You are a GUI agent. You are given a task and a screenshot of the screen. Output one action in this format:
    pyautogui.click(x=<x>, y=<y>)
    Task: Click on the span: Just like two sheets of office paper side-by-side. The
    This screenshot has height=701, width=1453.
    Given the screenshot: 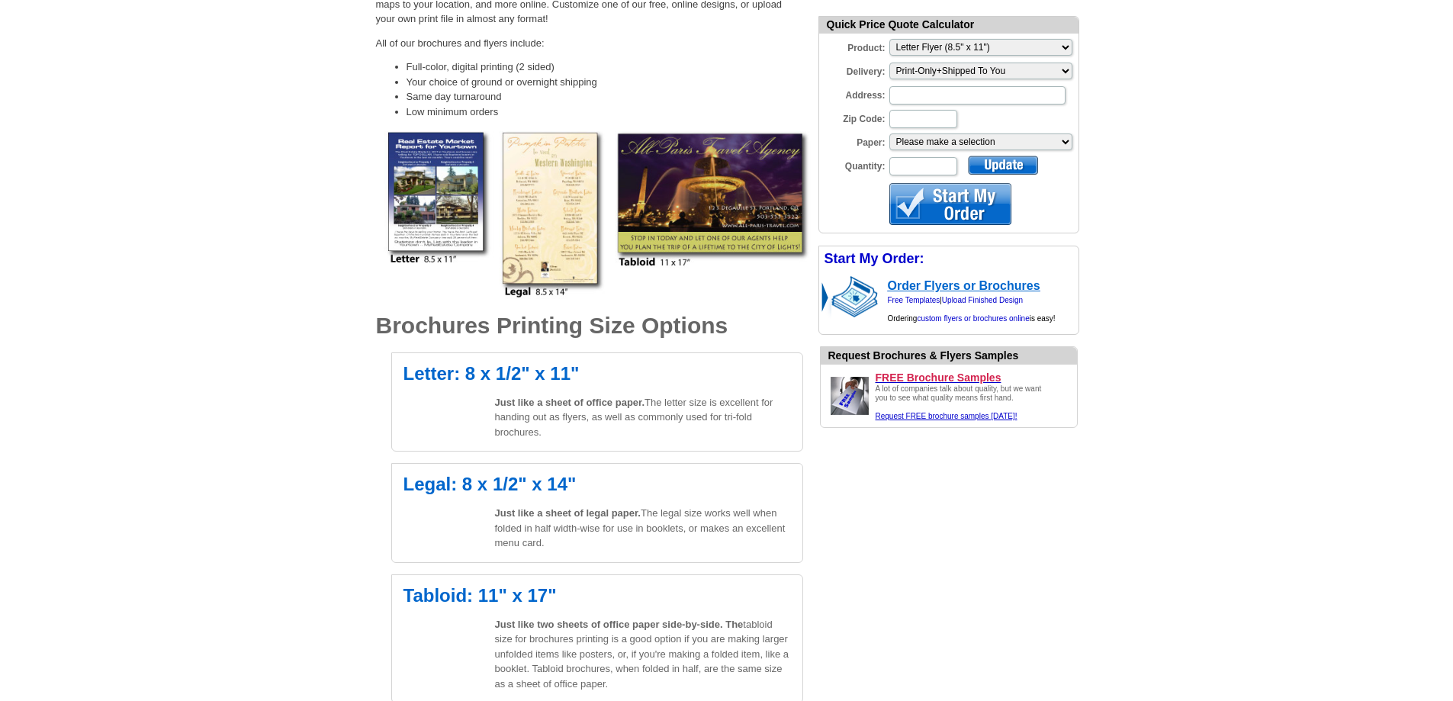 What is the action you would take?
    pyautogui.click(x=619, y=624)
    